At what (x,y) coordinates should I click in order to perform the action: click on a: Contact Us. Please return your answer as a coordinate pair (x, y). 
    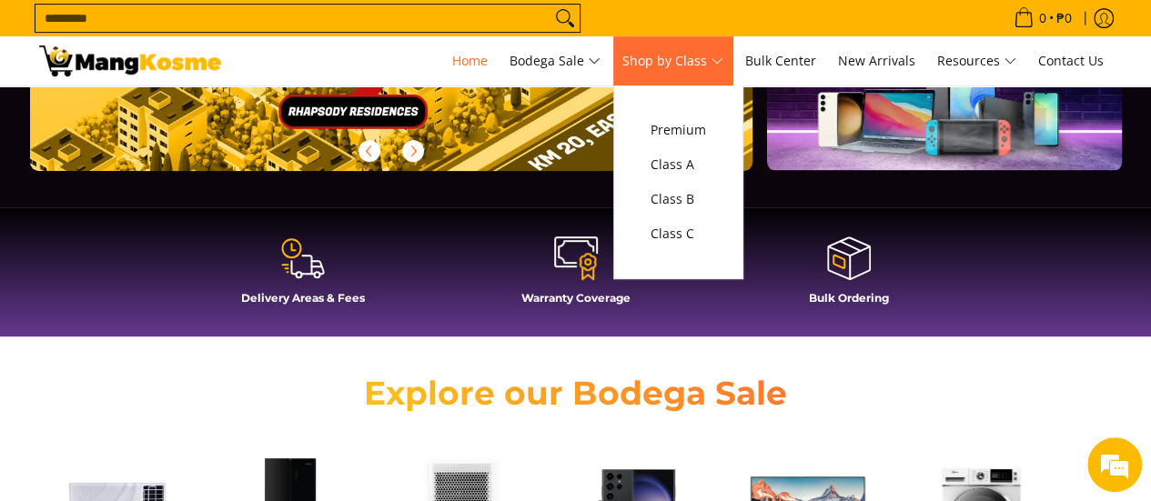
    Looking at the image, I should click on (1071, 61).